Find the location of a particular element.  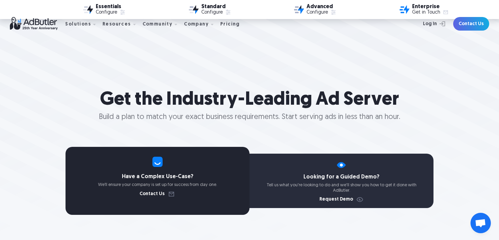

a: Pricing is located at coordinates (233, 24).